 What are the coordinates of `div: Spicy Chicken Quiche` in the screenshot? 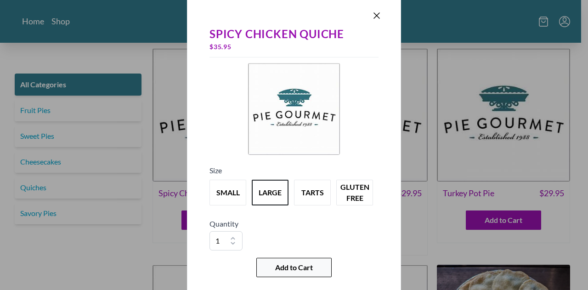 It's located at (294, 34).